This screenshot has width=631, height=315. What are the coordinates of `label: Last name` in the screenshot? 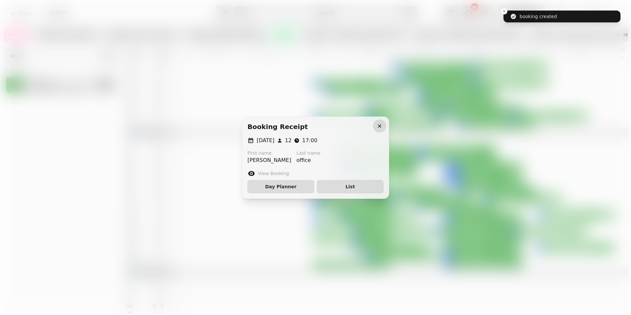 It's located at (308, 153).